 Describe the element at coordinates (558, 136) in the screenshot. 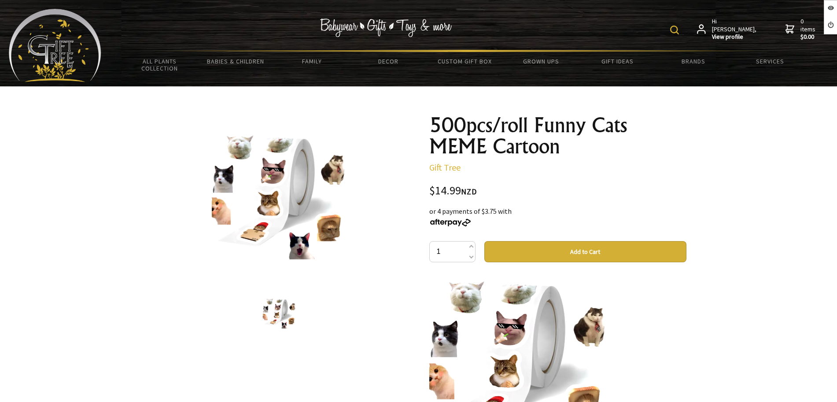

I see `h1: 500pcs/roll Funny Cats MEME Cartoon` at that location.